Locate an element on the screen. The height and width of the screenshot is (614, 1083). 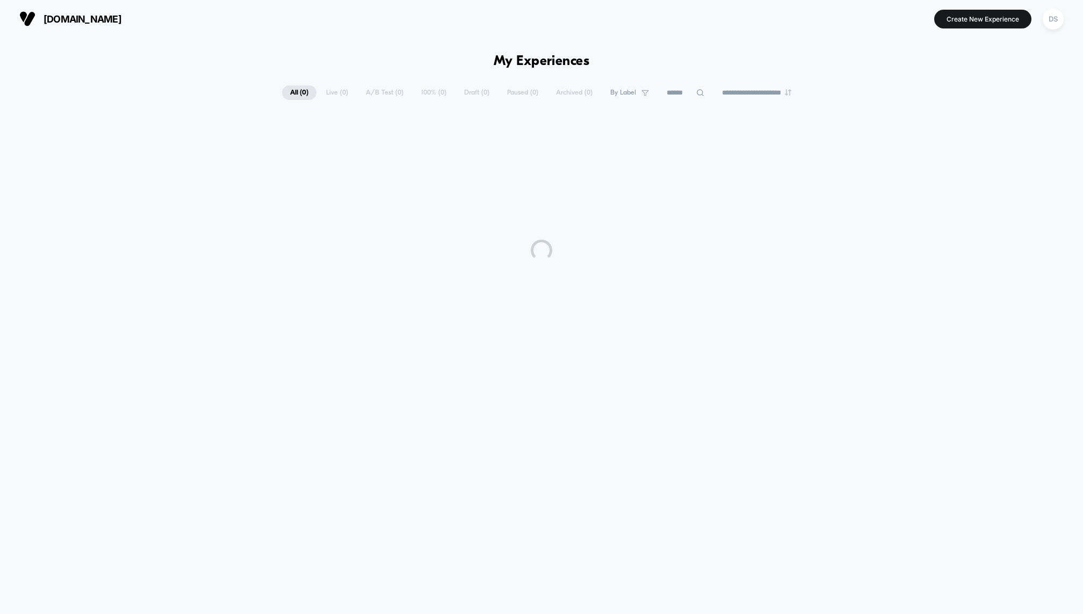
img: Visually logo is located at coordinates (27, 19).